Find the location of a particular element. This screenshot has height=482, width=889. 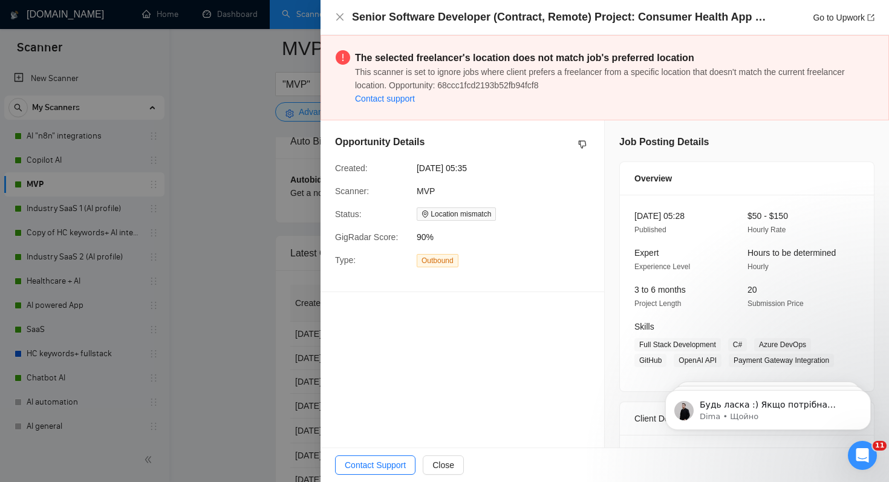

span: C# is located at coordinates (737, 345).